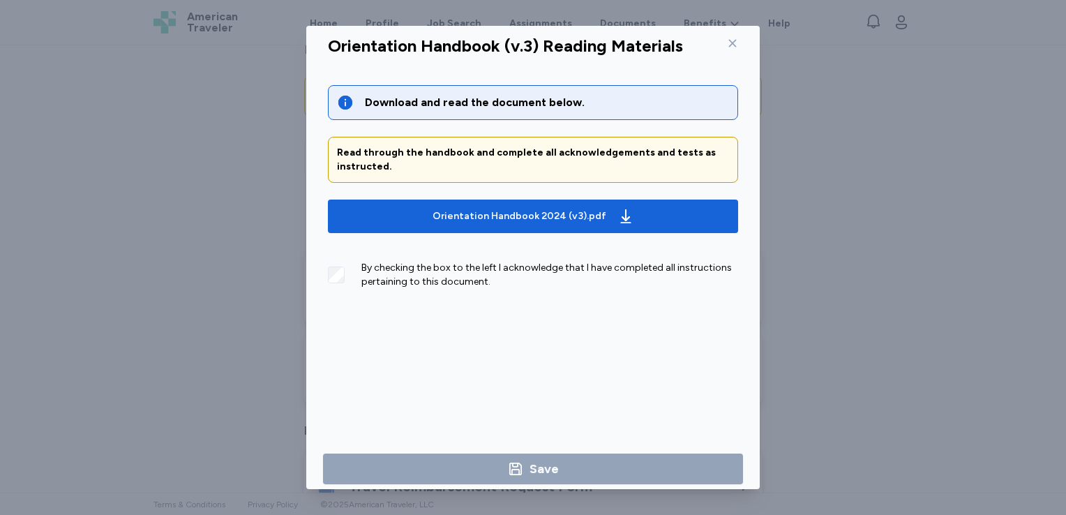  What do you see at coordinates (550, 275) in the screenshot?
I see `div: By checking the box to the left I acknowledge that I have completed all instructions pertaining t...` at bounding box center [550, 275].